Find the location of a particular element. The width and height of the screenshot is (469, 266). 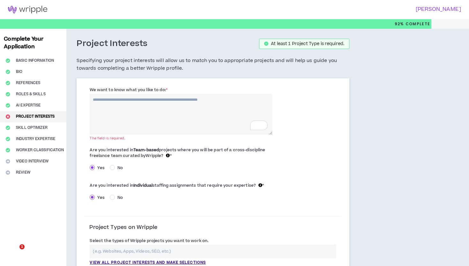

input: (e.g. Websites, Apps, Videos, SEO, etc.) is located at coordinates (213, 251).